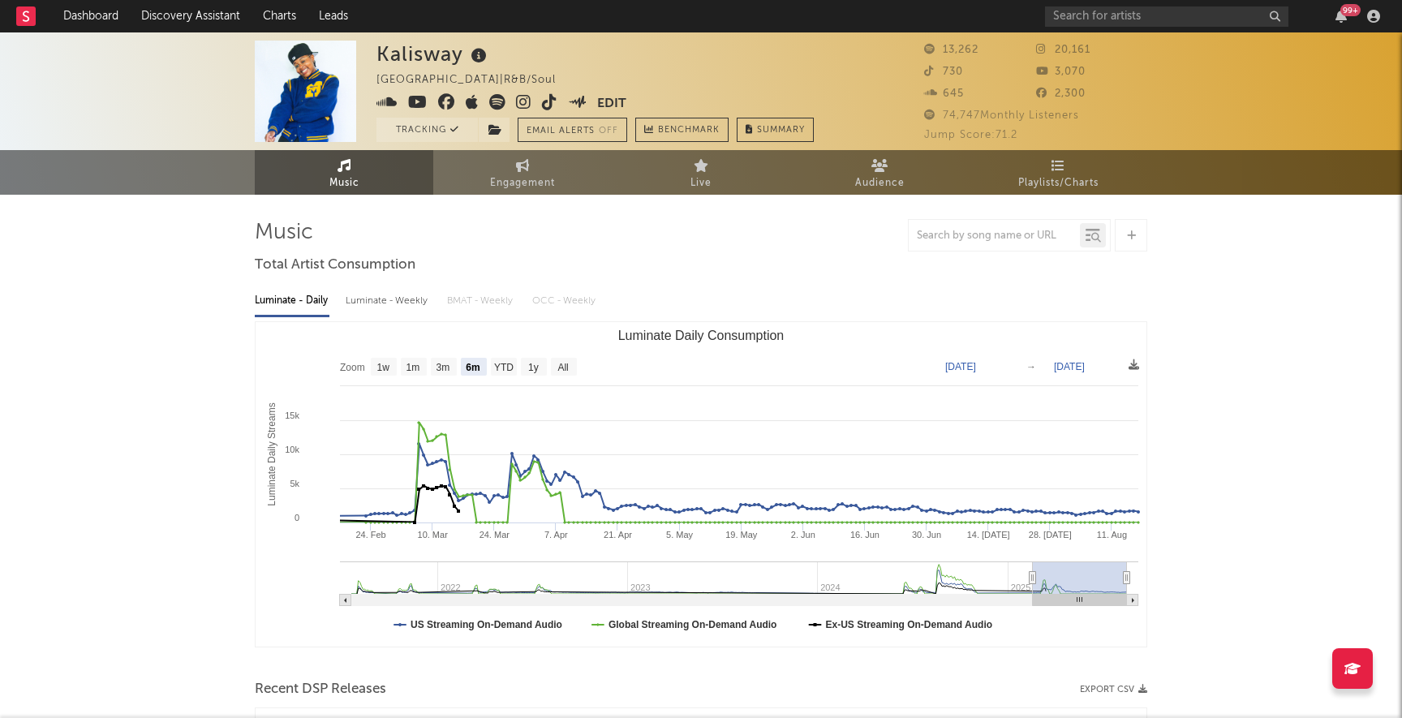 This screenshot has width=1402, height=718. I want to click on span: Live, so click(701, 183).